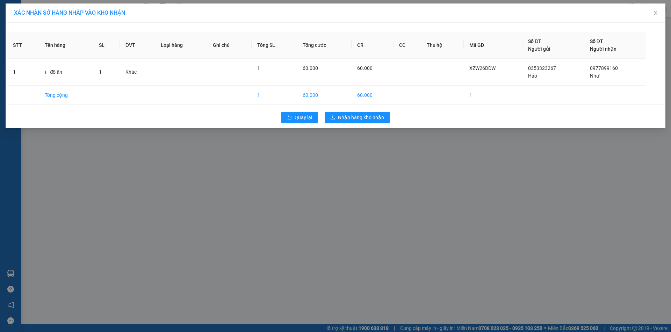 The width and height of the screenshot is (671, 332). What do you see at coordinates (137, 72) in the screenshot?
I see `td: Khác` at bounding box center [137, 72].